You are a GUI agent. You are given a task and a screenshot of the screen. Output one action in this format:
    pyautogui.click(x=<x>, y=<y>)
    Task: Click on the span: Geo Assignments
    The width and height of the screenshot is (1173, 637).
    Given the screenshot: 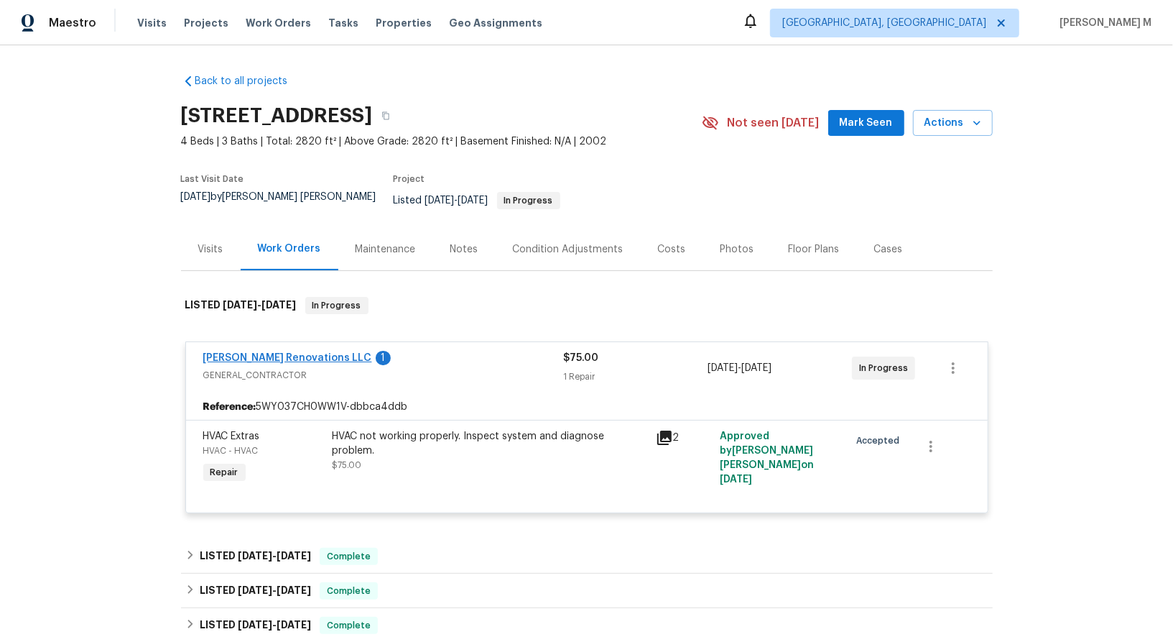 What is the action you would take?
    pyautogui.click(x=496, y=23)
    